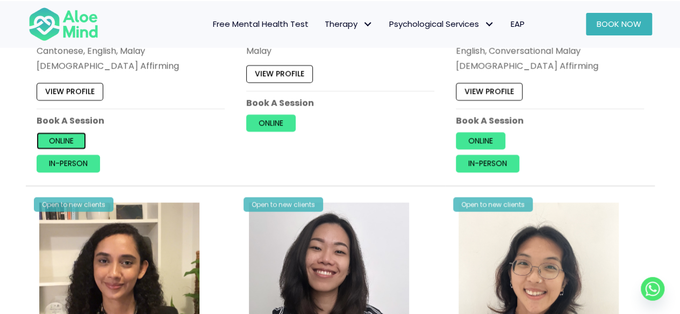 This screenshot has height=314, width=680. What do you see at coordinates (442, 24) in the screenshot?
I see `a: Psychological ServicesPsychological Services: submenu` at bounding box center [442, 24].